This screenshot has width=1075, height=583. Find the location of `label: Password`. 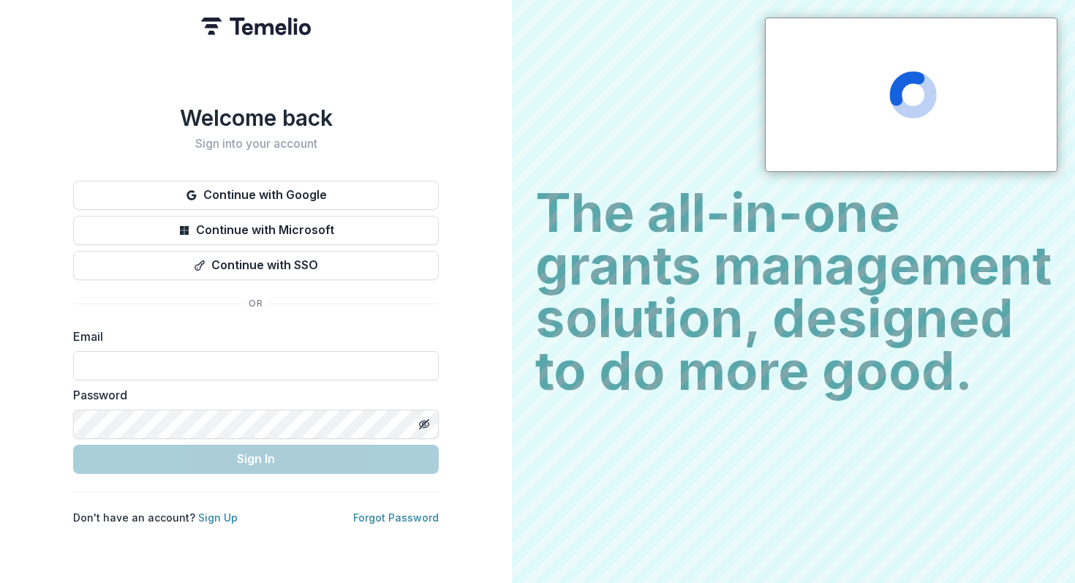

label: Password is located at coordinates (252, 395).